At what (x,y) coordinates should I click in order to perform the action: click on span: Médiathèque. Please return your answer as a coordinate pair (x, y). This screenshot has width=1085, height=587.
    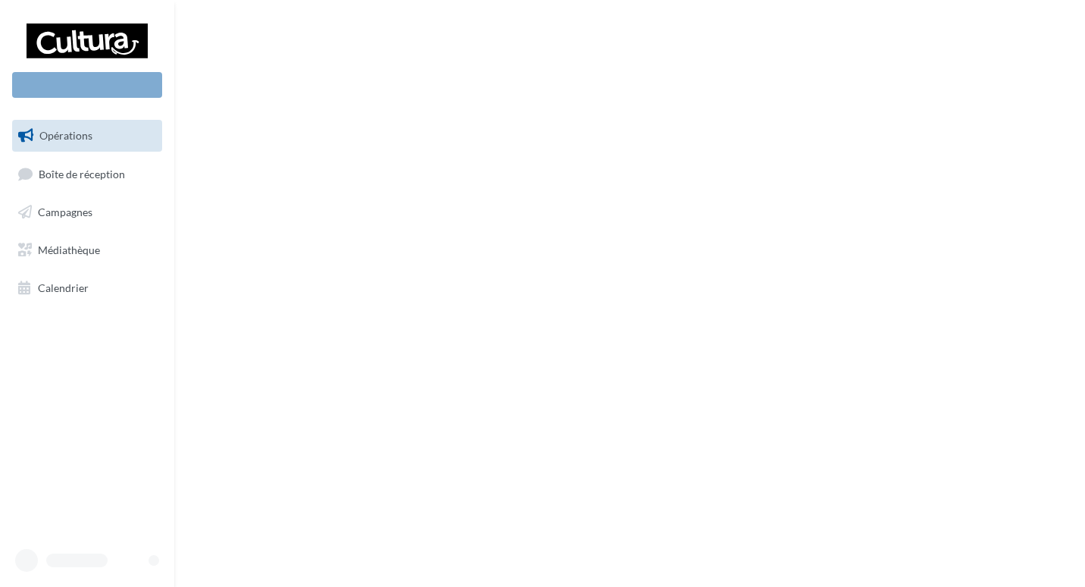
    Looking at the image, I should click on (69, 249).